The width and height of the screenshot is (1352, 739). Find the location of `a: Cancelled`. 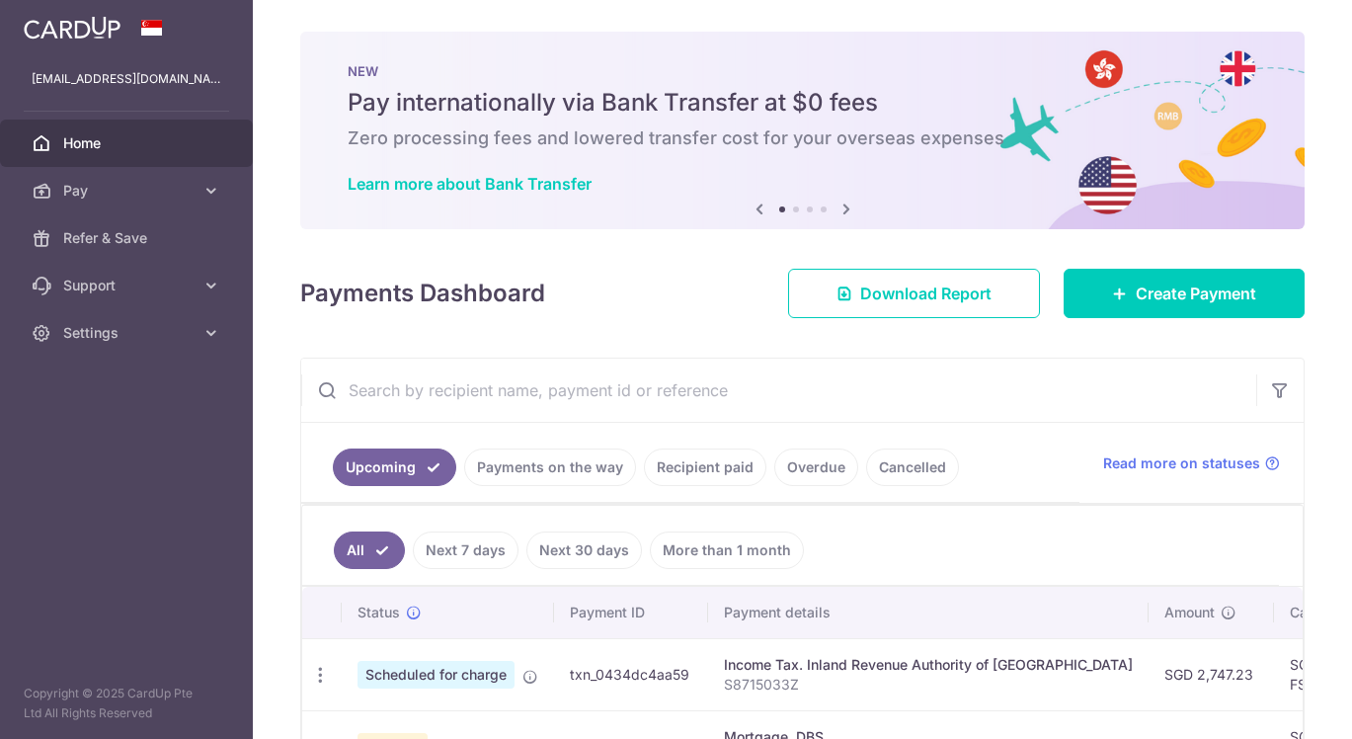

a: Cancelled is located at coordinates (913, 467).